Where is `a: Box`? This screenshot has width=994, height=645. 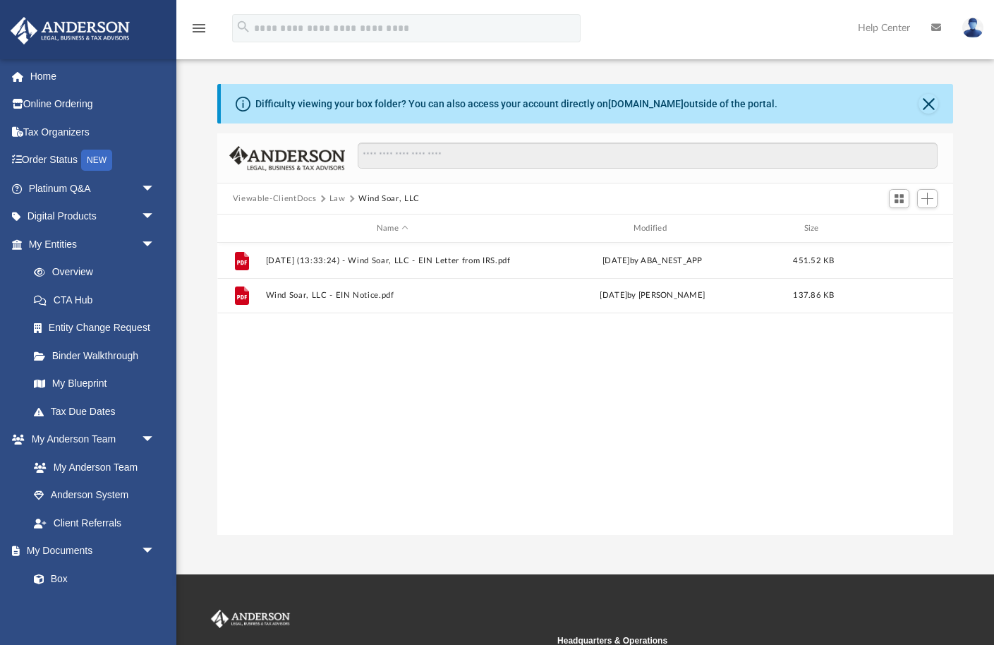 a: Box is located at coordinates (91, 578).